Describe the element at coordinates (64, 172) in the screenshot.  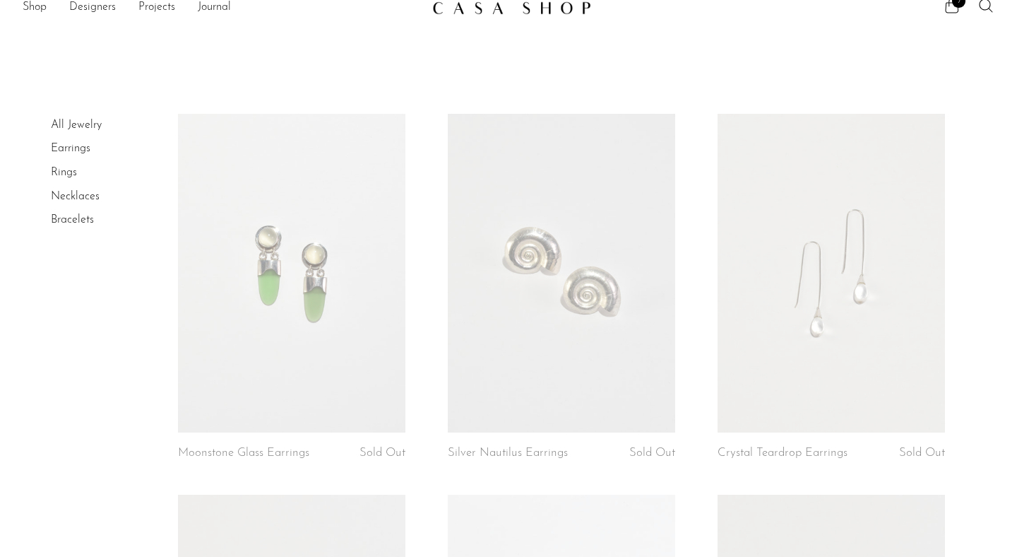
I see `a: Rings` at that location.